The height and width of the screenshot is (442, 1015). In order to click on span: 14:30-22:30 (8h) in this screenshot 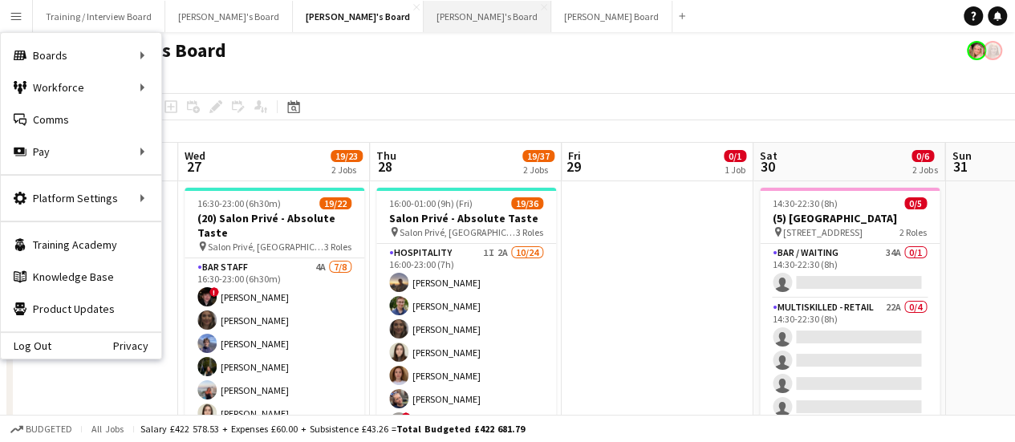, I will do `click(805, 203)`.